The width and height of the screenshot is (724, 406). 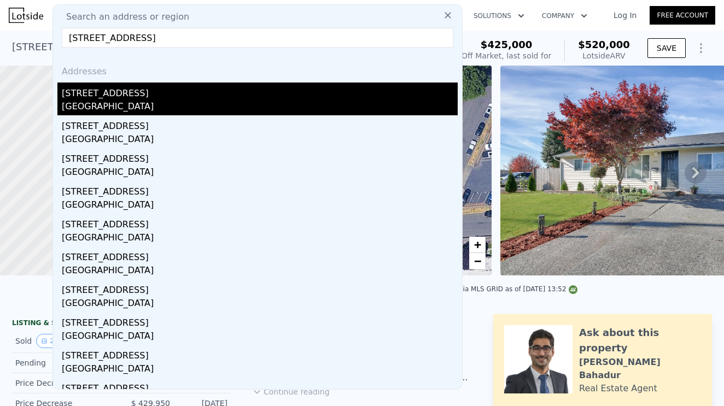 I want to click on div: Lotside ARV, so click(x=604, y=56).